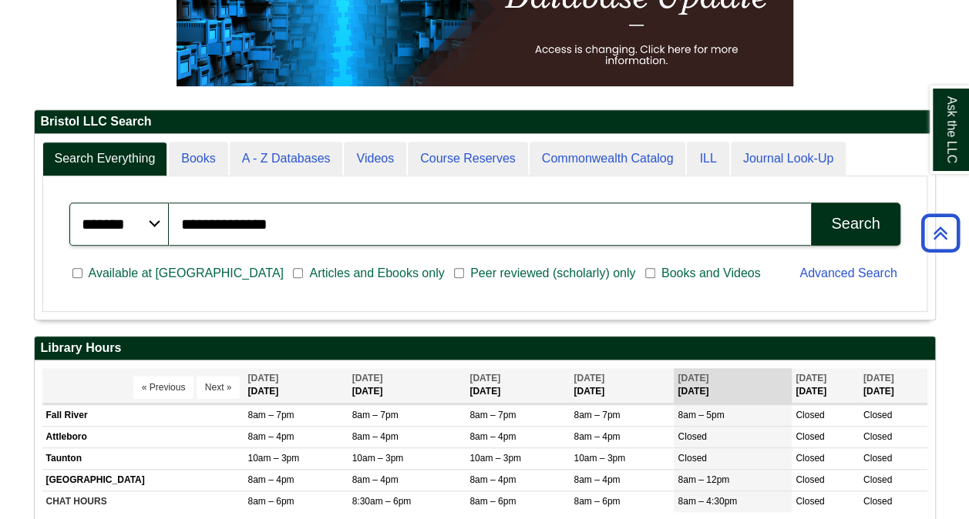  Describe the element at coordinates (375, 159) in the screenshot. I see `a: Videos` at that location.